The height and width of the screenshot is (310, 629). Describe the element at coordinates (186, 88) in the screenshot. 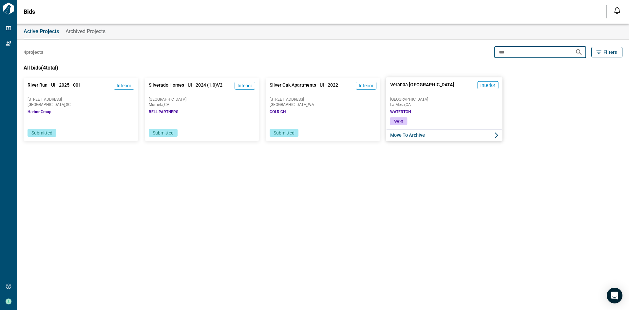

I see `span: Silverado Homes - UI - 2024 (1.0)V2` at that location.